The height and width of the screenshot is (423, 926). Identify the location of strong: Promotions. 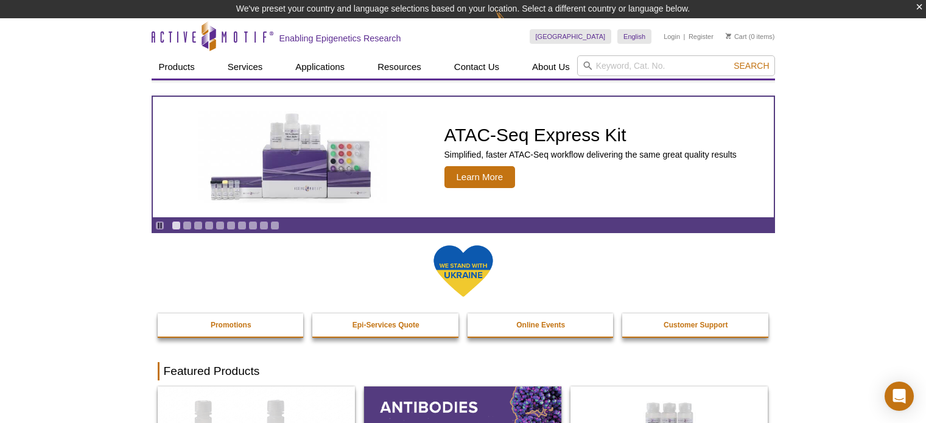
(231, 325).